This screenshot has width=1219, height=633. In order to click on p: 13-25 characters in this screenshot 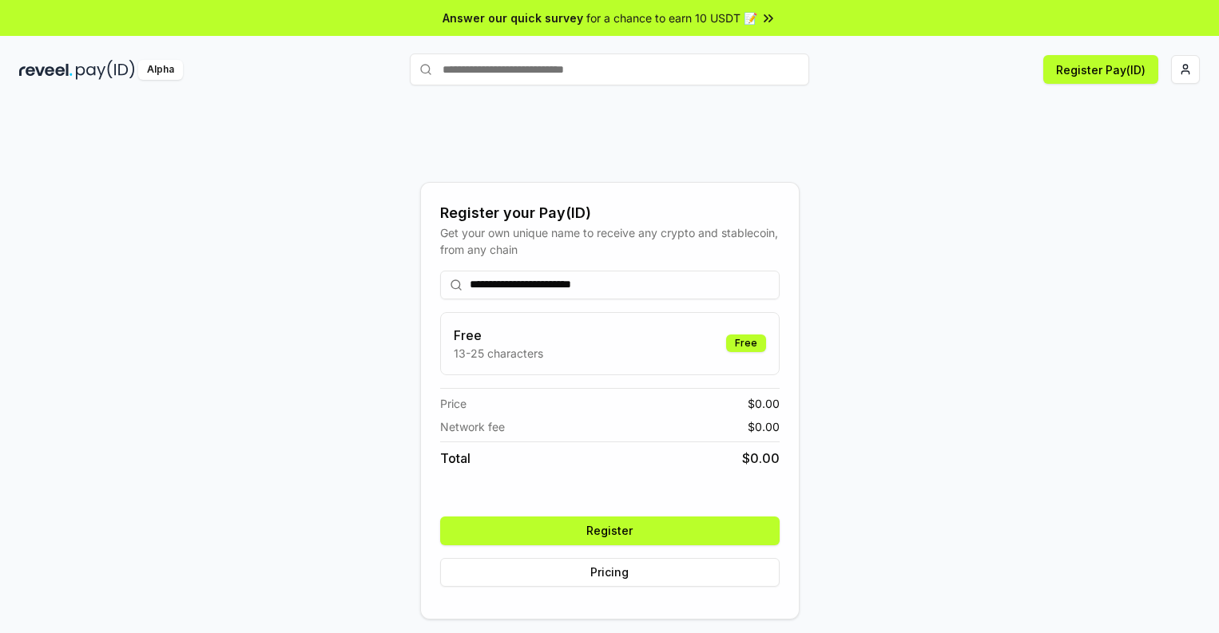, I will do `click(498, 353)`.